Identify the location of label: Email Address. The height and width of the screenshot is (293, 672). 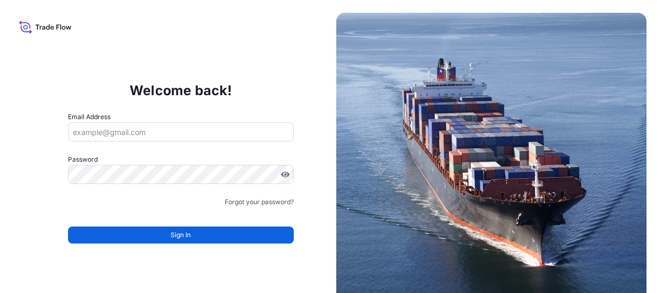
(89, 117).